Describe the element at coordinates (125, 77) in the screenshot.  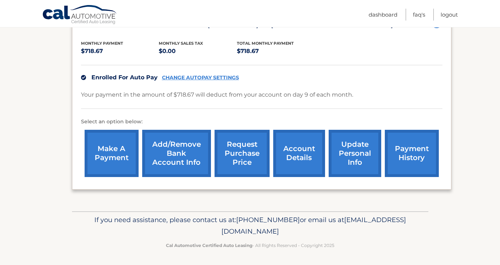
I see `span: Enrolled For Auto Pay` at that location.